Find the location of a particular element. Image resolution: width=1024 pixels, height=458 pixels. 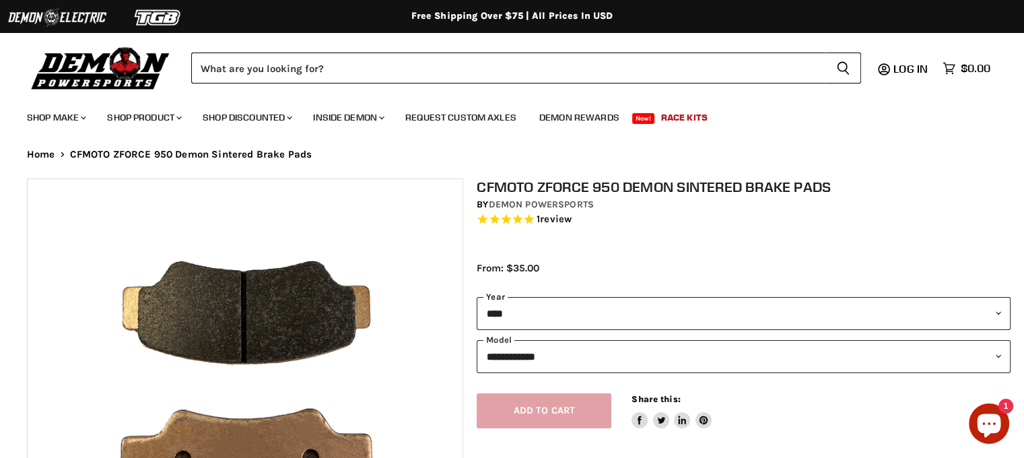

a: Shop Discounted is located at coordinates (246, 117).